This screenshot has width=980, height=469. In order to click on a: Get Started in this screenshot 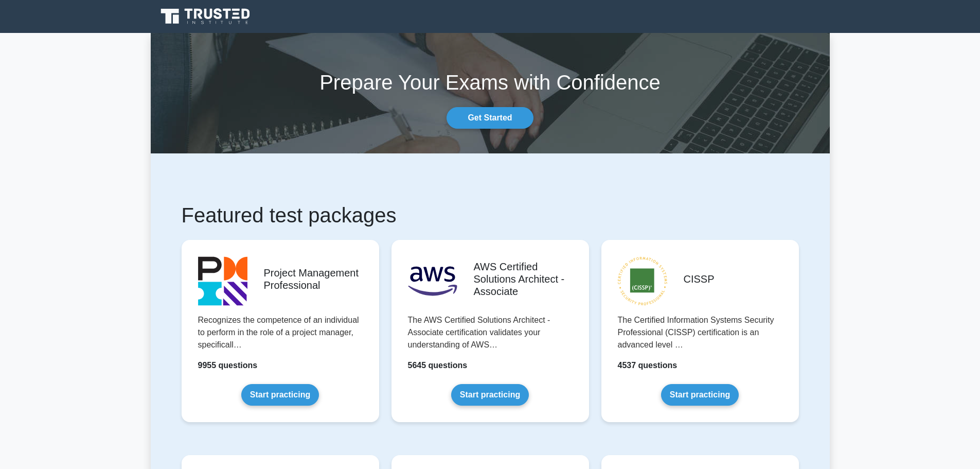, I will do `click(490, 118)`.